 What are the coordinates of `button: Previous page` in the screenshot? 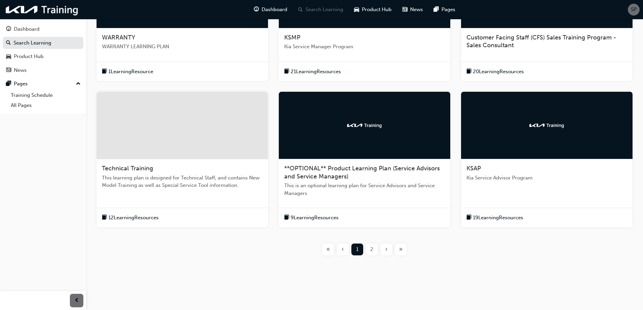 It's located at (343, 250).